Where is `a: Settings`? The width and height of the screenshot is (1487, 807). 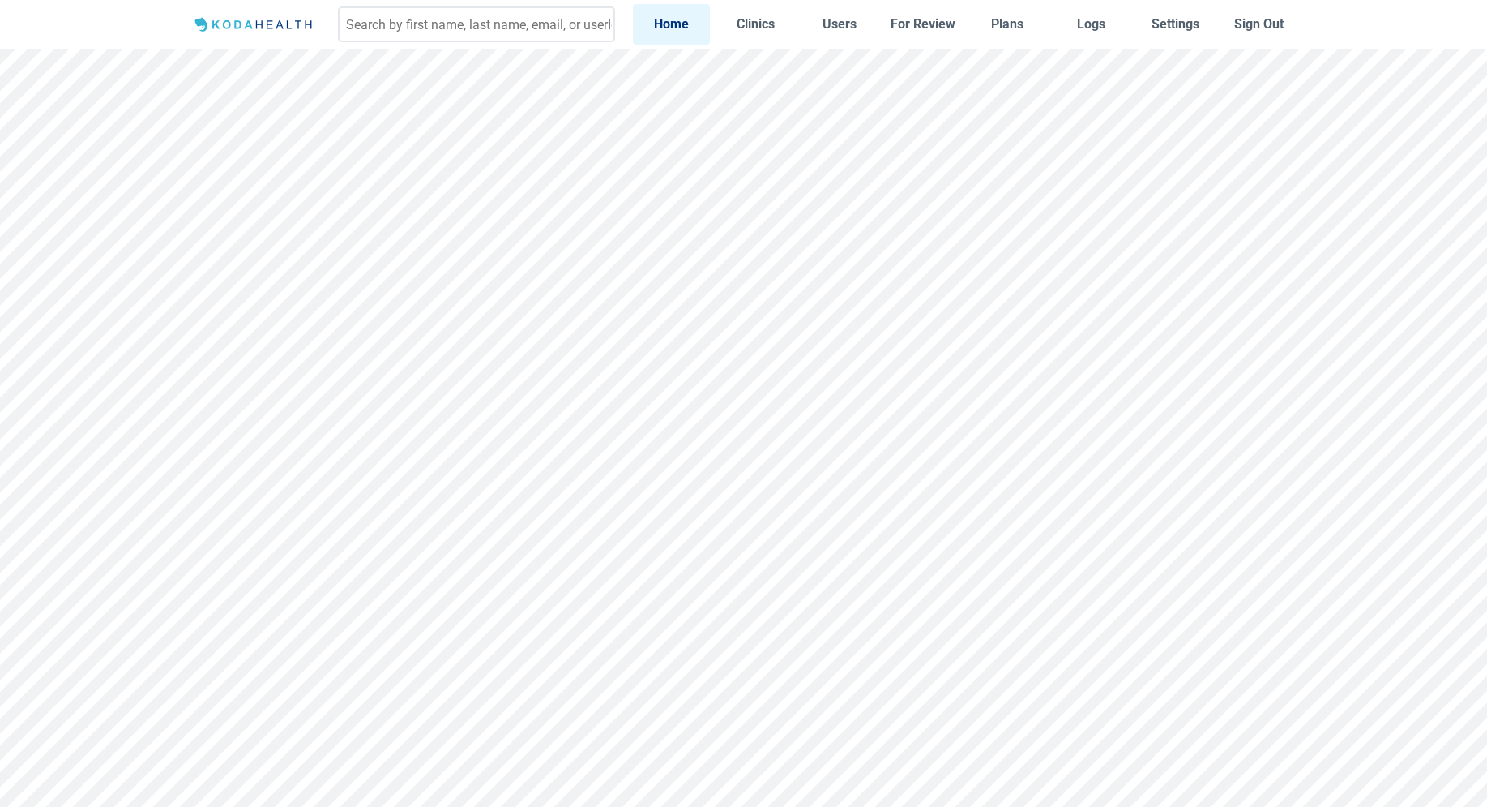 a: Settings is located at coordinates (1175, 24).